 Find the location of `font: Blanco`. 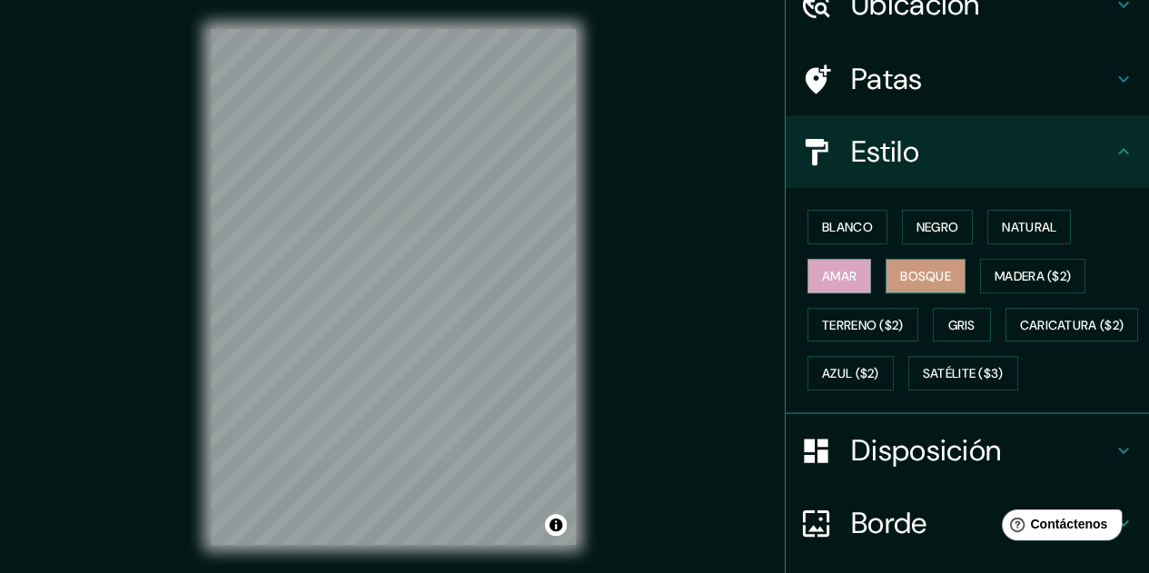

font: Blanco is located at coordinates (848, 227).